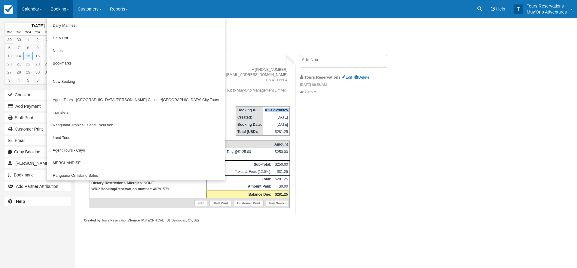 The image size is (577, 268). I want to click on a: 23, so click(37, 64).